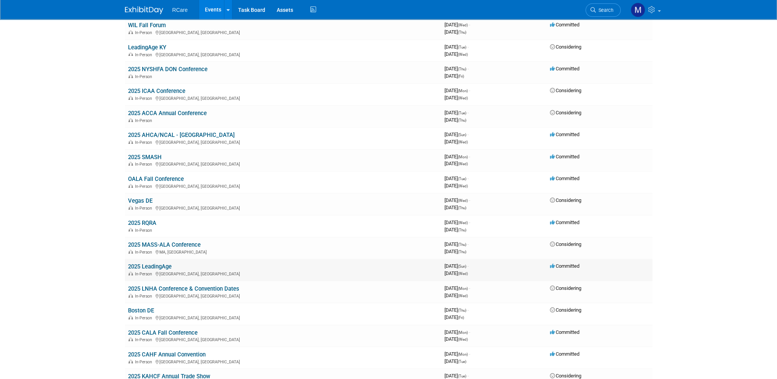 The height and width of the screenshot is (379, 777). What do you see at coordinates (180, 10) in the screenshot?
I see `span: RCare` at bounding box center [180, 10].